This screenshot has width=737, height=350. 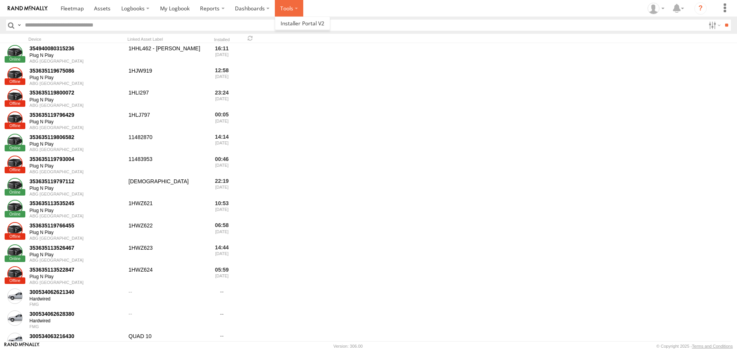 What do you see at coordinates (76, 314) in the screenshot?
I see `div: 300534062628380` at bounding box center [76, 314].